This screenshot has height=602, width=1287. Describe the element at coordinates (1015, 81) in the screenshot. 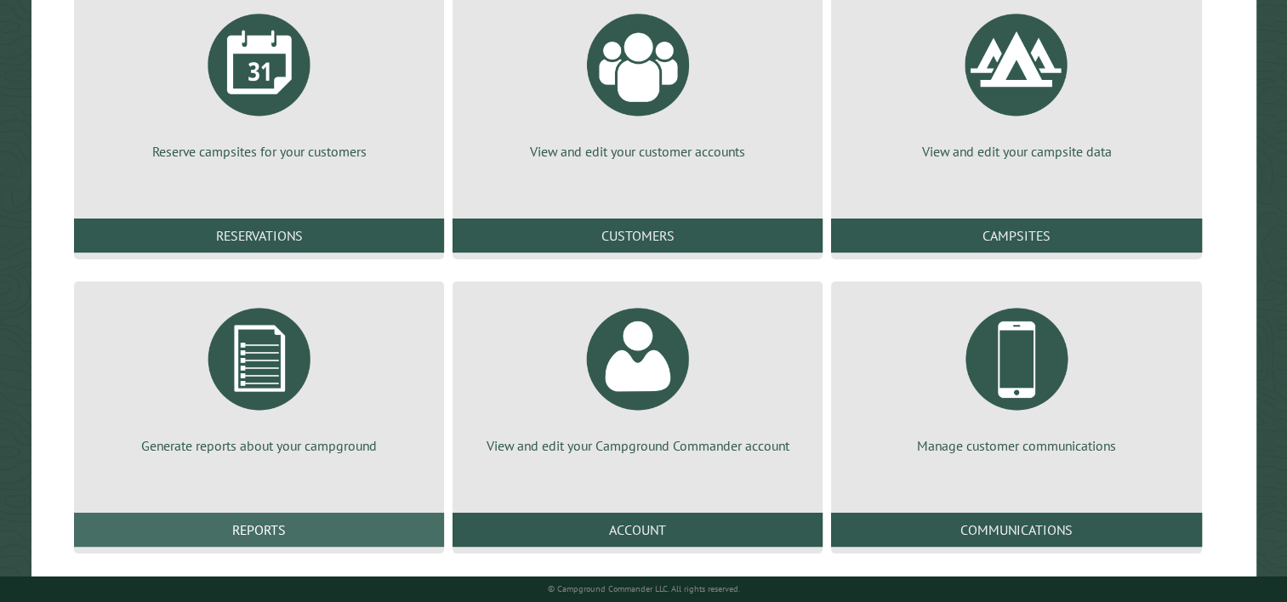

I see `a: View and edit your campsite data` at that location.